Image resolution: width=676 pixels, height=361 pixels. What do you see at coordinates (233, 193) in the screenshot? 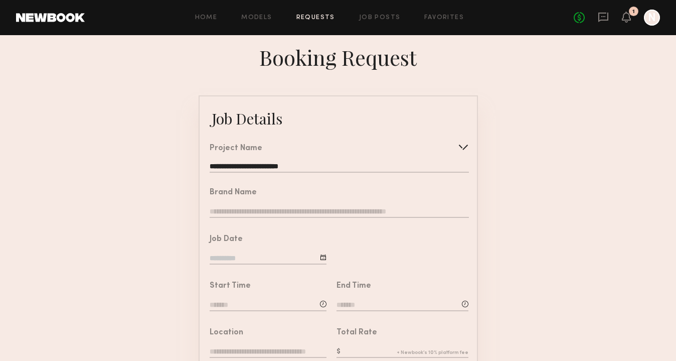
I see `div: Brand Name` at bounding box center [233, 193].